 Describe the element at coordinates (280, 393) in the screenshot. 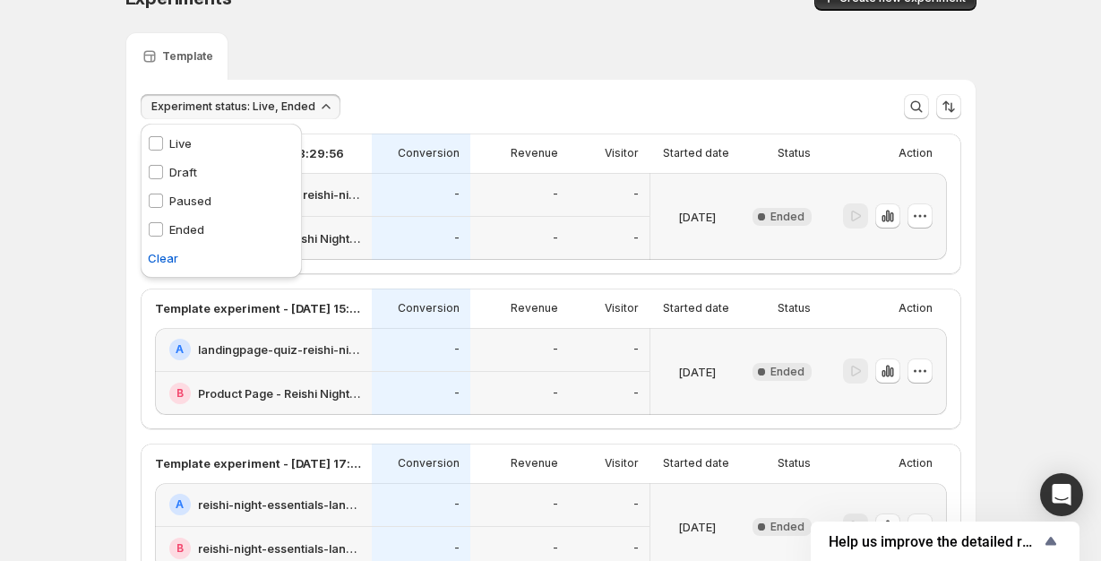

I see `h2: Product Page - Reishi Night Essentials` at that location.